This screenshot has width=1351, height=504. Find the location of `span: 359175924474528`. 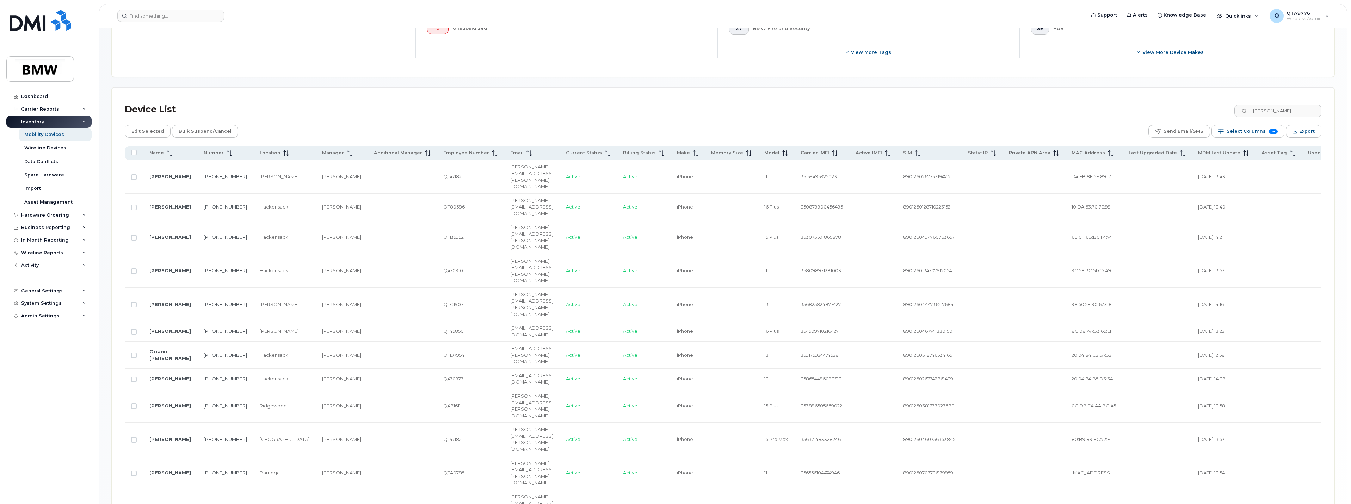

span: 359175924474528 is located at coordinates (820, 355).